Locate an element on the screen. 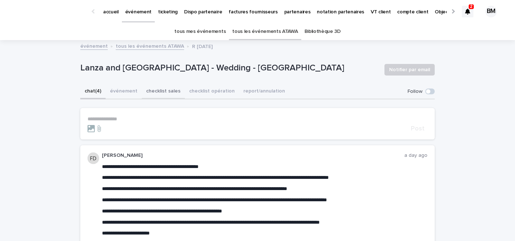 This screenshot has height=241, width=515. span: Notifier par email is located at coordinates (410, 70).